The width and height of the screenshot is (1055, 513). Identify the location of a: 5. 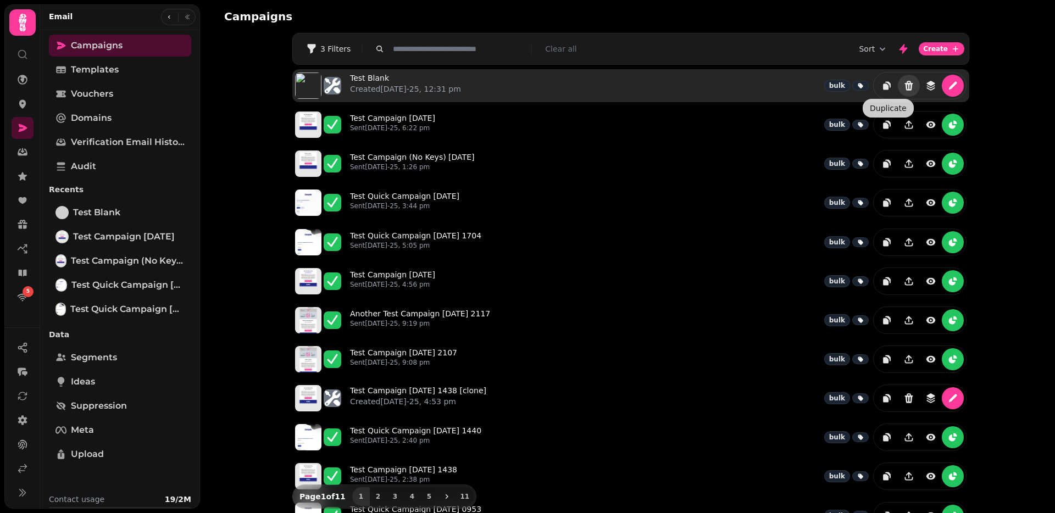
(23, 297).